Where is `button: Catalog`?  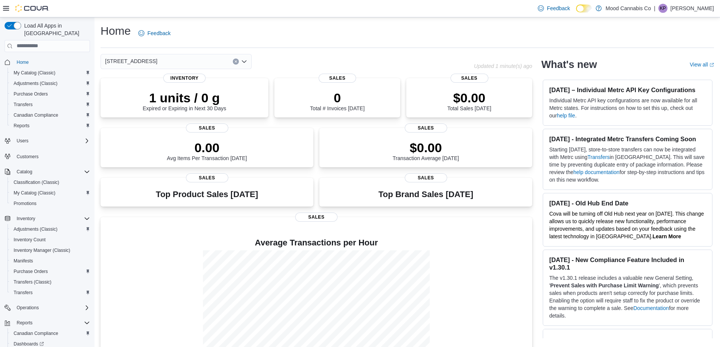
button: Catalog is located at coordinates (24, 172).